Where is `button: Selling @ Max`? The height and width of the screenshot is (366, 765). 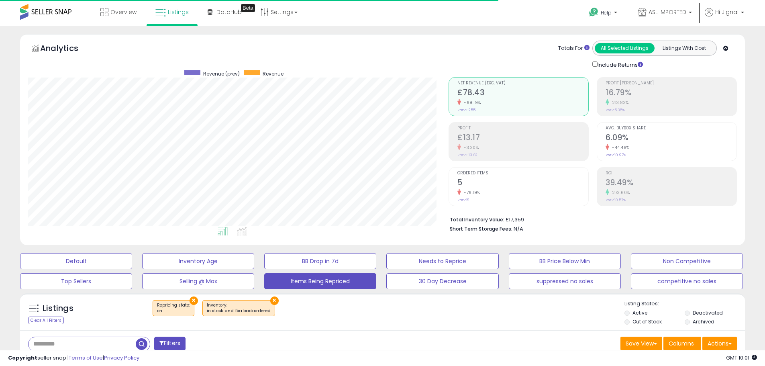
button: Selling @ Max is located at coordinates (198, 281).